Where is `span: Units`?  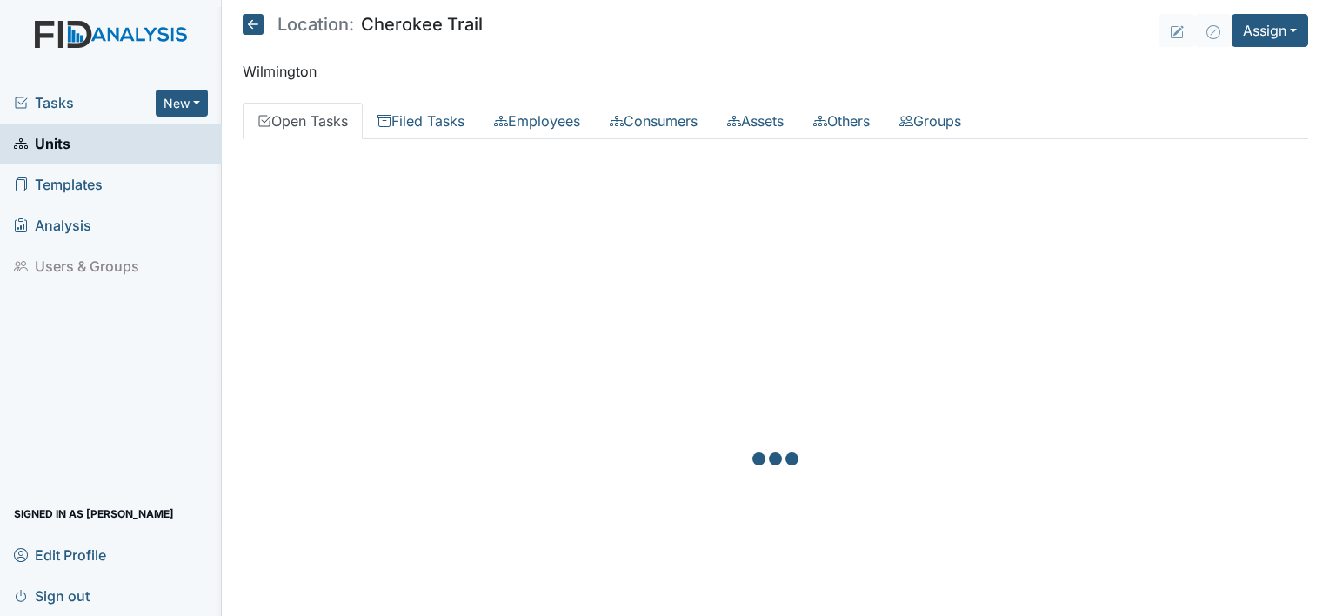 span: Units is located at coordinates (42, 144).